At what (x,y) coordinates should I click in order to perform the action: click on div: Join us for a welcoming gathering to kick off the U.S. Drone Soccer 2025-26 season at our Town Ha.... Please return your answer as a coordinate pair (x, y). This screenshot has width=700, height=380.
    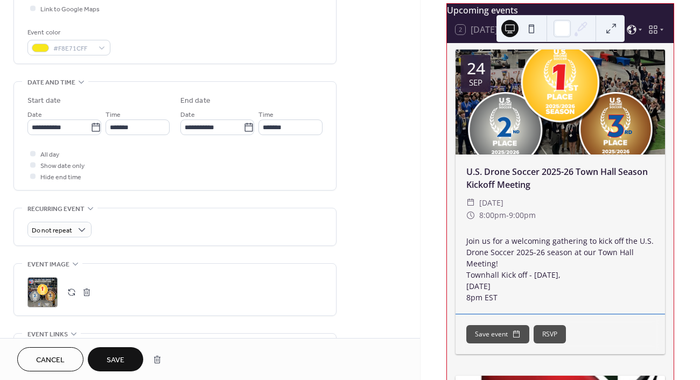
    Looking at the image, I should click on (560, 269).